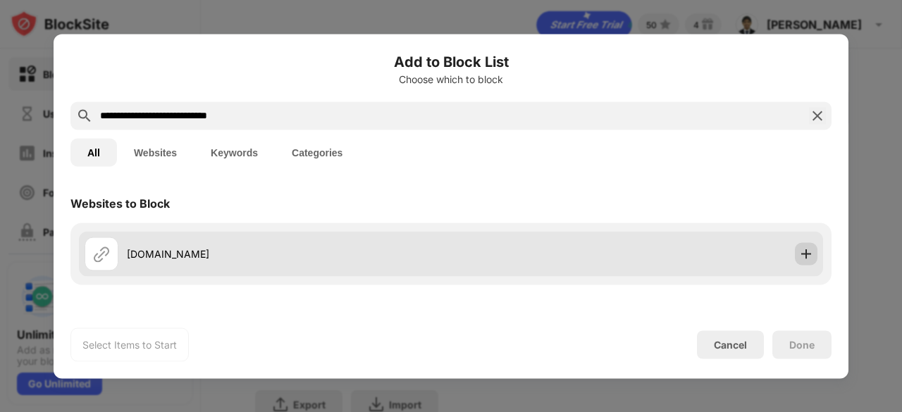  I want to click on button: Keywords, so click(234, 152).